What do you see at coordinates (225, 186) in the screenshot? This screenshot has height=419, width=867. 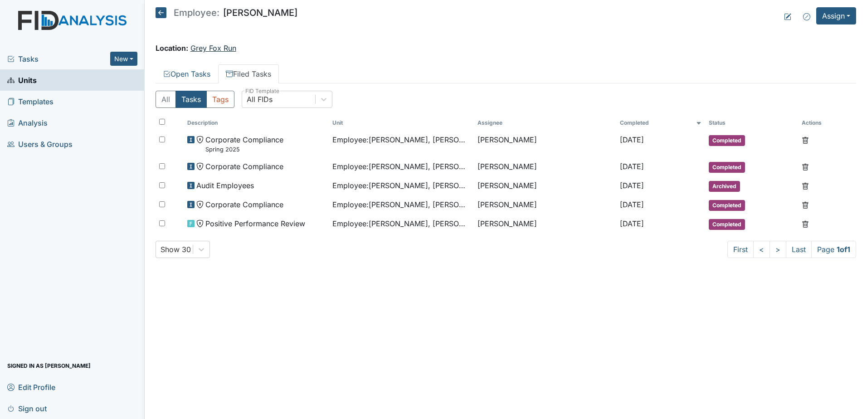 I see `span: Audit Employees` at bounding box center [225, 186].